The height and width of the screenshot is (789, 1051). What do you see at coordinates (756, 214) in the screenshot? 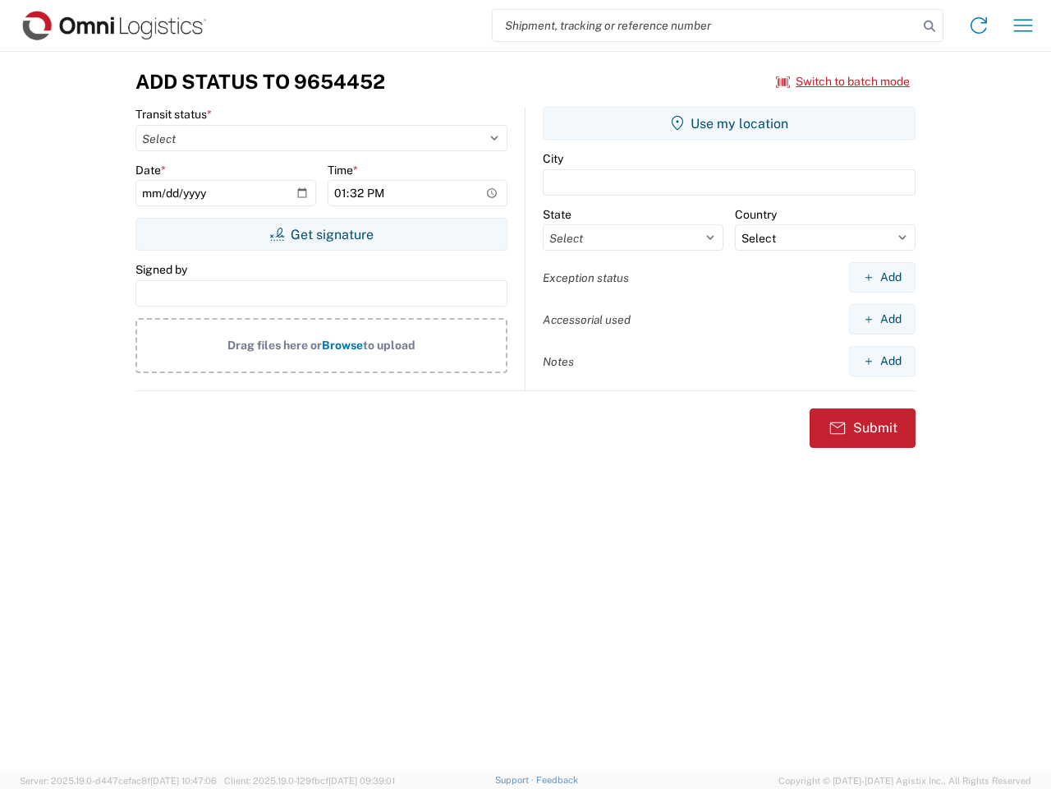
I see `label: Country` at bounding box center [756, 214].